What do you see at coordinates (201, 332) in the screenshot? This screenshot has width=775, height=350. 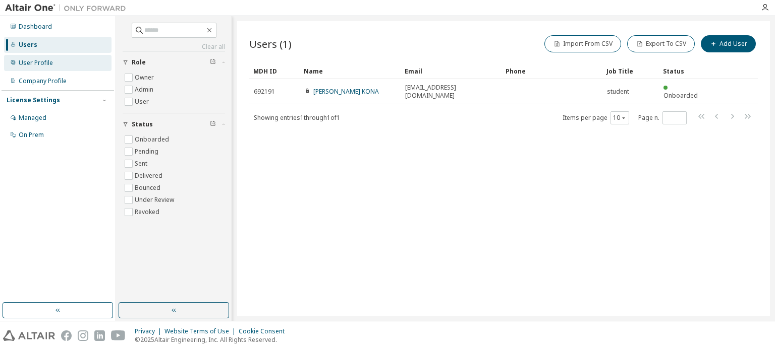 I see `div: Website Terms of Use` at bounding box center [201, 332].